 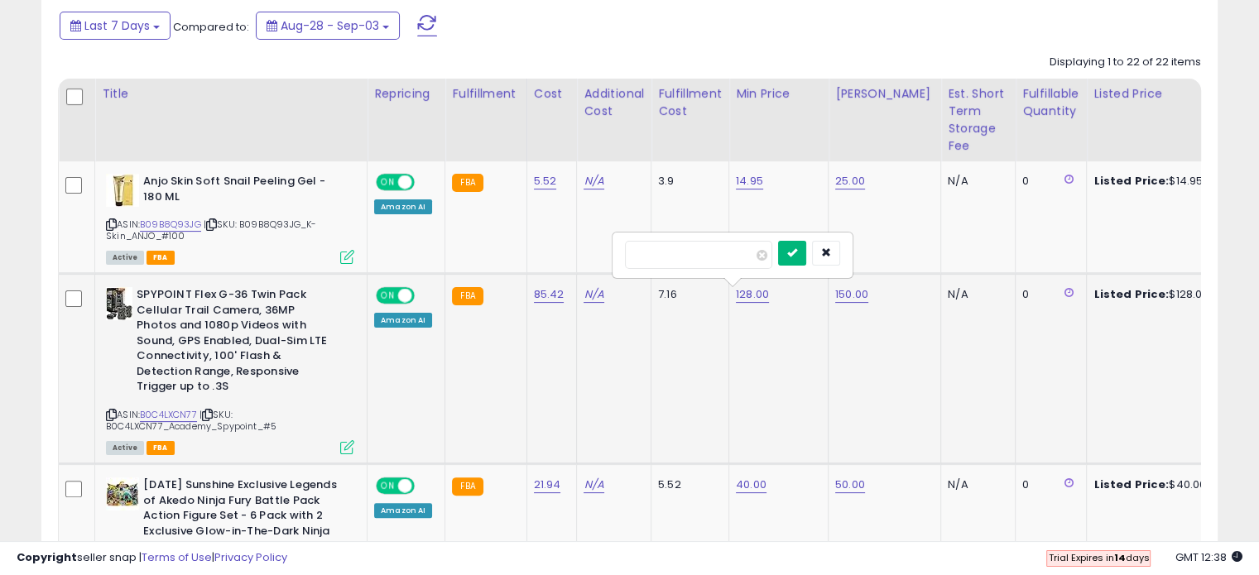 What do you see at coordinates (485, 94) in the screenshot?
I see `div: Fulfillment` at bounding box center [485, 94].